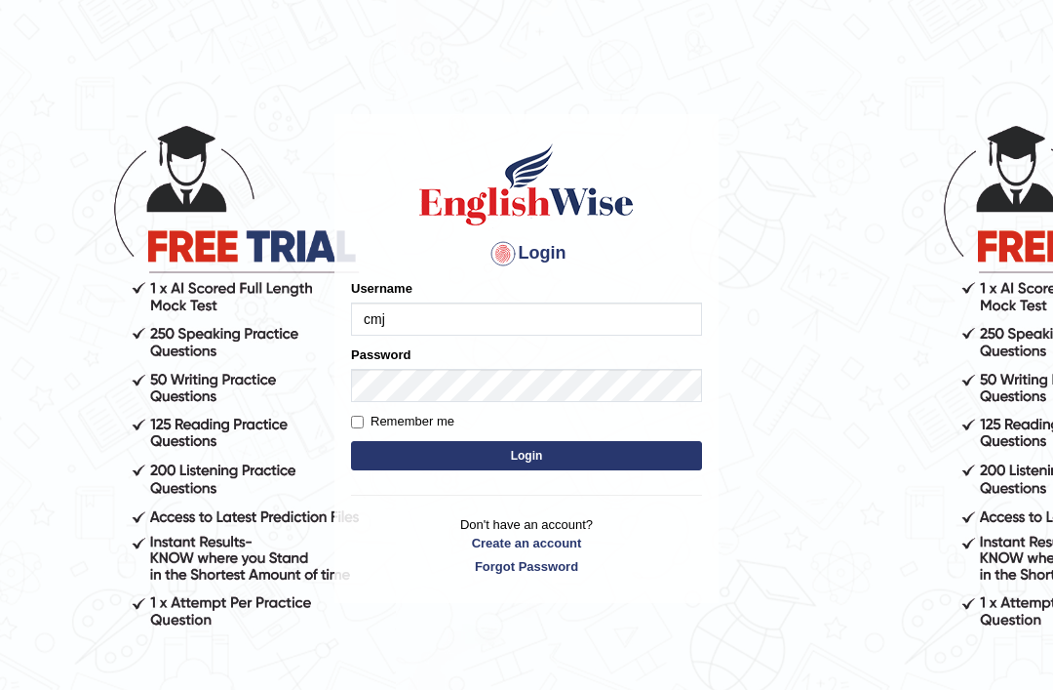  I want to click on a: Forgot Password, so click(527, 566).